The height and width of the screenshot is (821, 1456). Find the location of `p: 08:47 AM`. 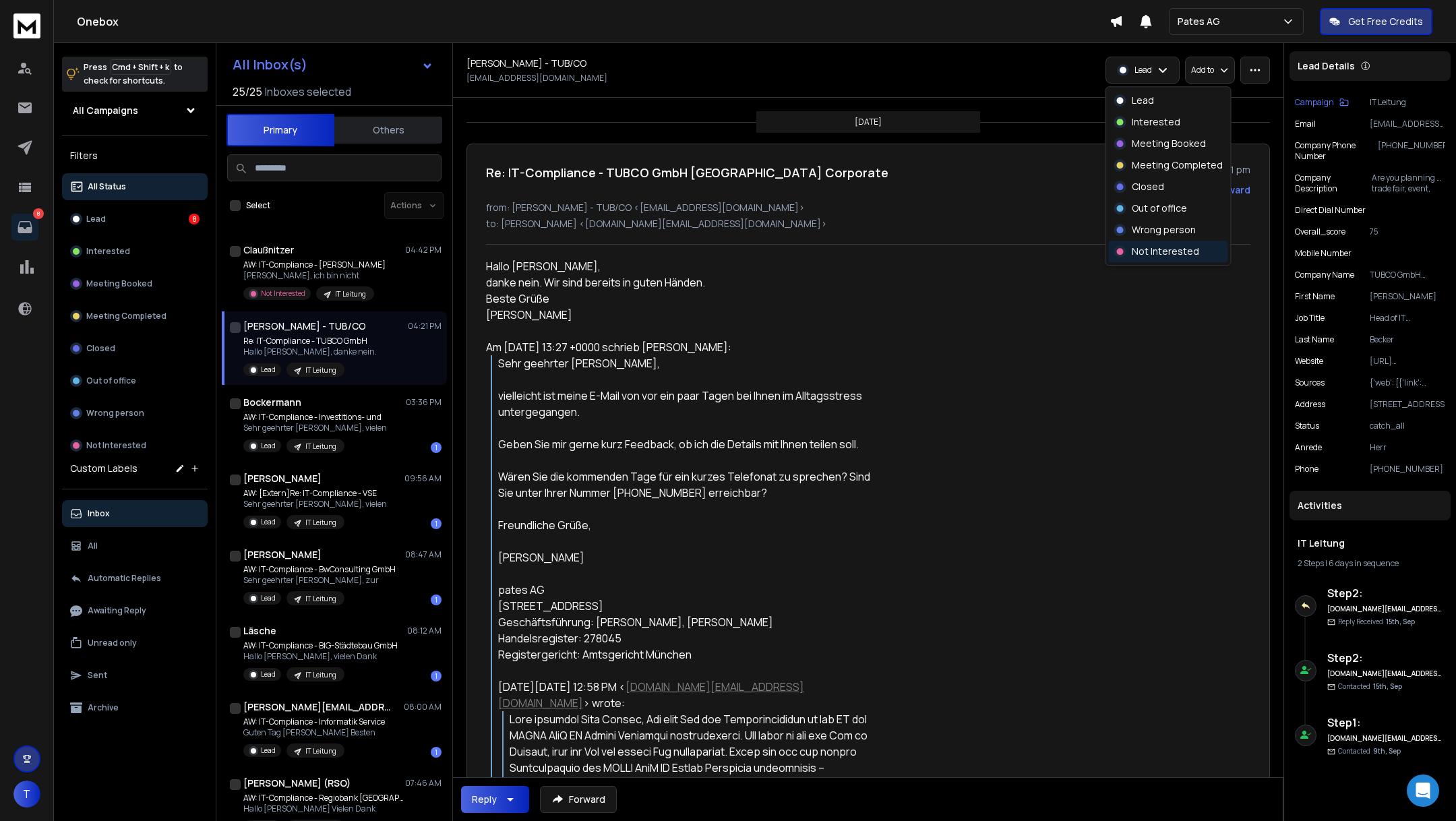

p: 08:47 AM is located at coordinates (424, 554).